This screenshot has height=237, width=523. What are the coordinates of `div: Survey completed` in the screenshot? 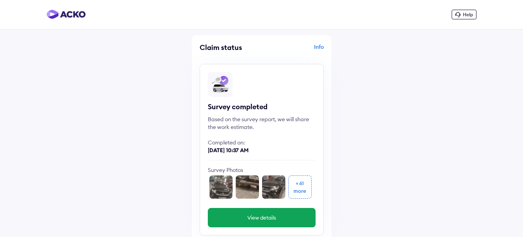 It's located at (262, 107).